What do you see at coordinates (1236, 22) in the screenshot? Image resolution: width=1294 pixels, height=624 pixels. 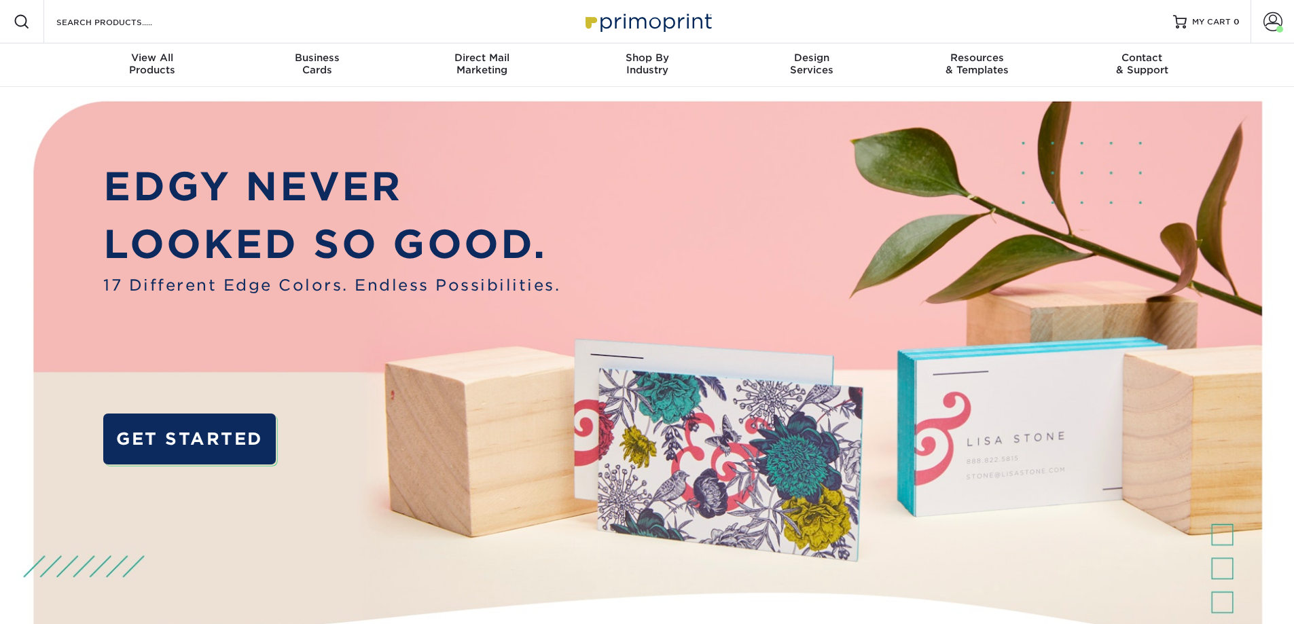 I see `span: 0` at bounding box center [1236, 22].